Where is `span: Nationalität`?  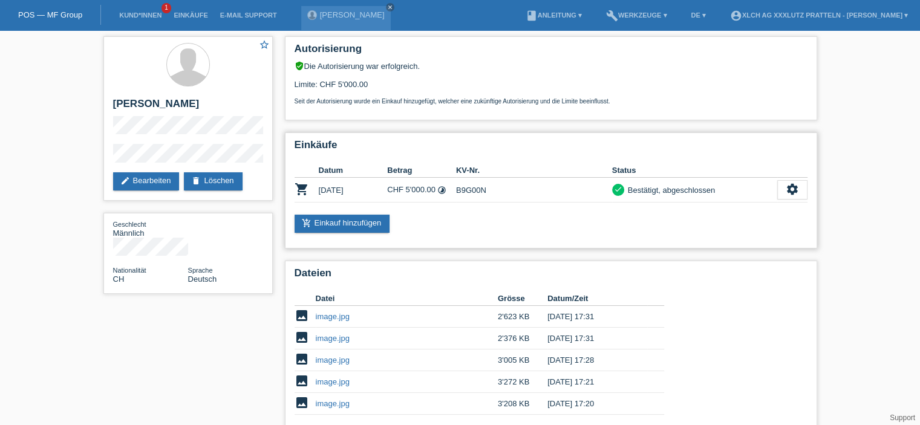
span: Nationalität is located at coordinates (129, 270).